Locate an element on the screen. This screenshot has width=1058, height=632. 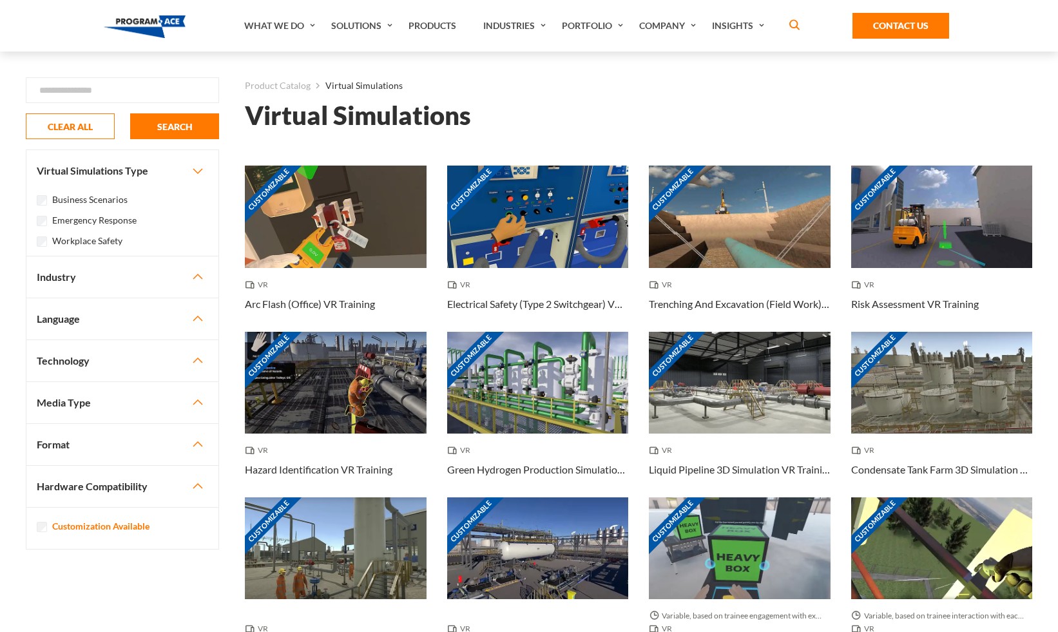
a: Product Catalog is located at coordinates (278, 86).